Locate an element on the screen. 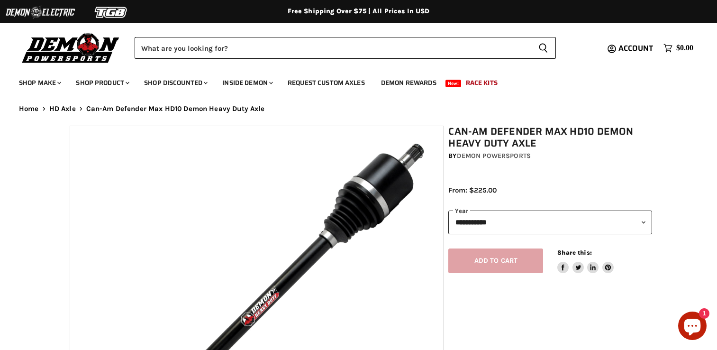  span: $0.00 is located at coordinates (685, 48).